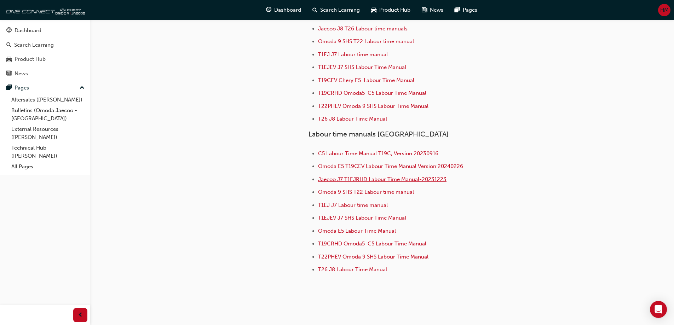 The height and width of the screenshot is (325, 674). I want to click on a: guage-iconDashboard, so click(283, 10).